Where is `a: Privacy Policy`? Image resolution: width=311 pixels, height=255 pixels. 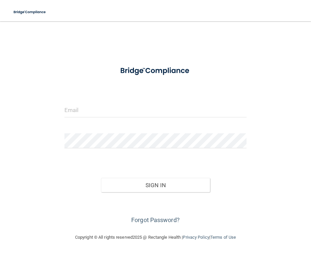
a: Privacy Policy is located at coordinates (196, 237).